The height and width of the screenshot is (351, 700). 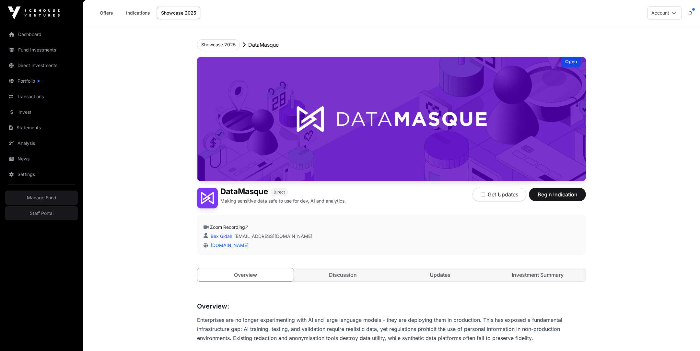 What do you see at coordinates (283, 201) in the screenshot?
I see `p: Making sensitive data safe to use for dev, AI and analytics.` at bounding box center [283, 201].